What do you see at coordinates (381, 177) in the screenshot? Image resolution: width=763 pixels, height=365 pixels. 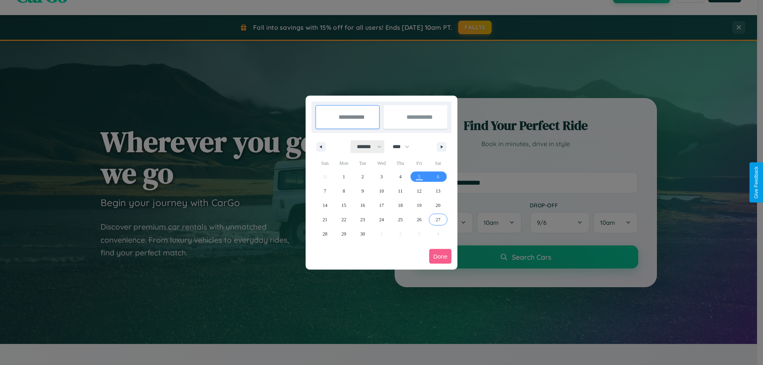 I see `button: 3` at bounding box center [381, 177].